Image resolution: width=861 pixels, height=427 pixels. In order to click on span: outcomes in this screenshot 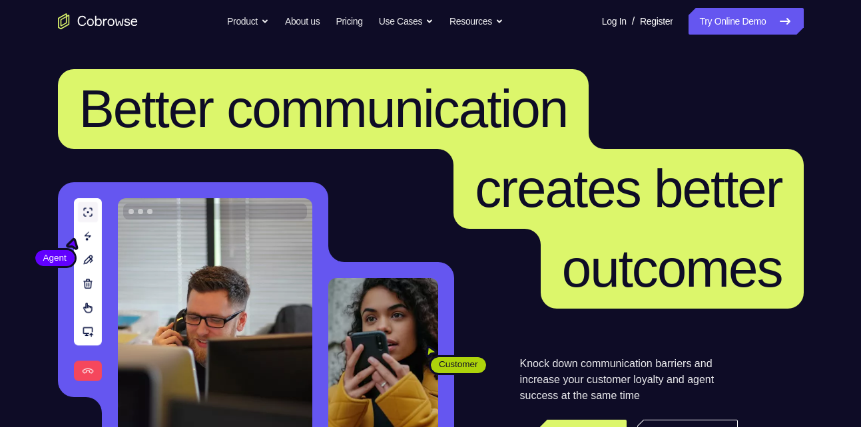, I will do `click(672, 268)`.